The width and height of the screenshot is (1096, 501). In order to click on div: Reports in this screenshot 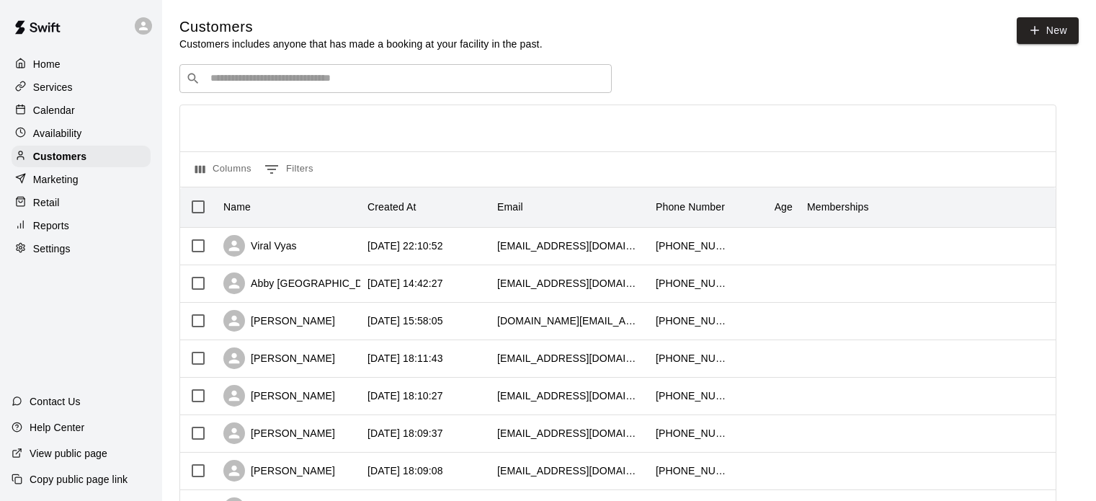, I will do `click(81, 226)`.